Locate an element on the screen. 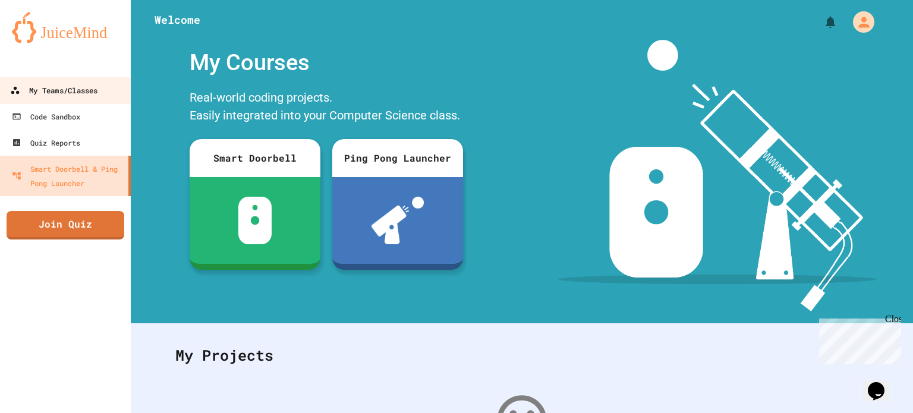  div: Code Sandbox is located at coordinates (46, 117).